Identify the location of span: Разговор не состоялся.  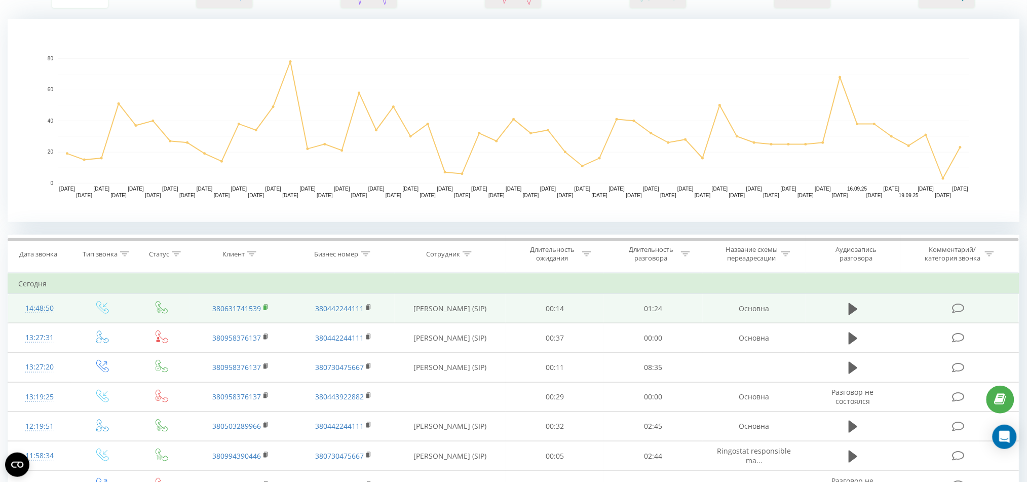
(852, 396).